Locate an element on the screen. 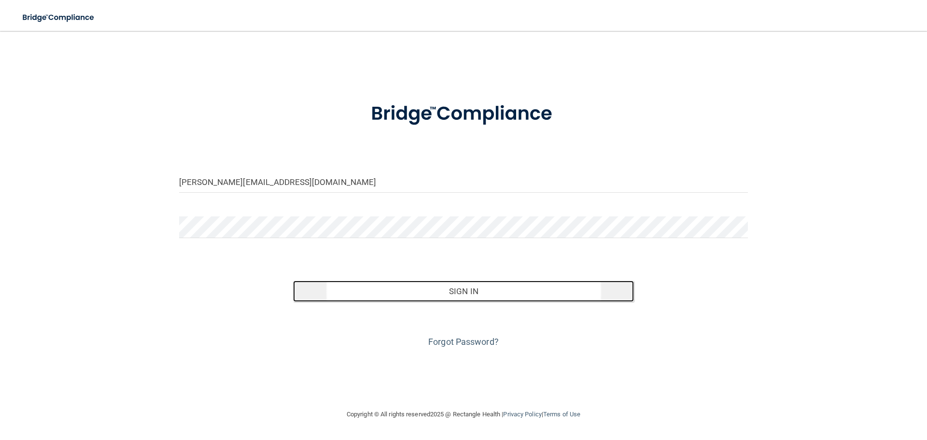  a: Privacy Policy is located at coordinates (522, 414).